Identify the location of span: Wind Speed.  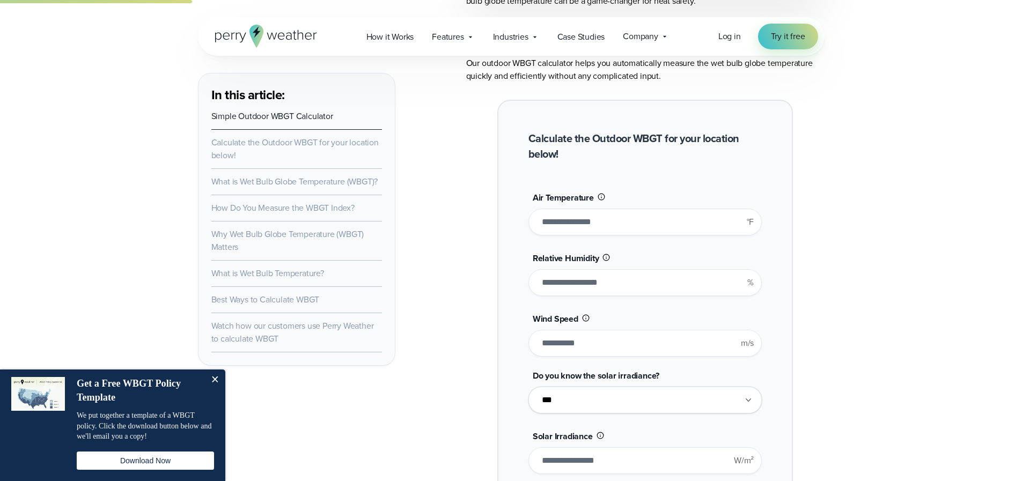
(555, 319).